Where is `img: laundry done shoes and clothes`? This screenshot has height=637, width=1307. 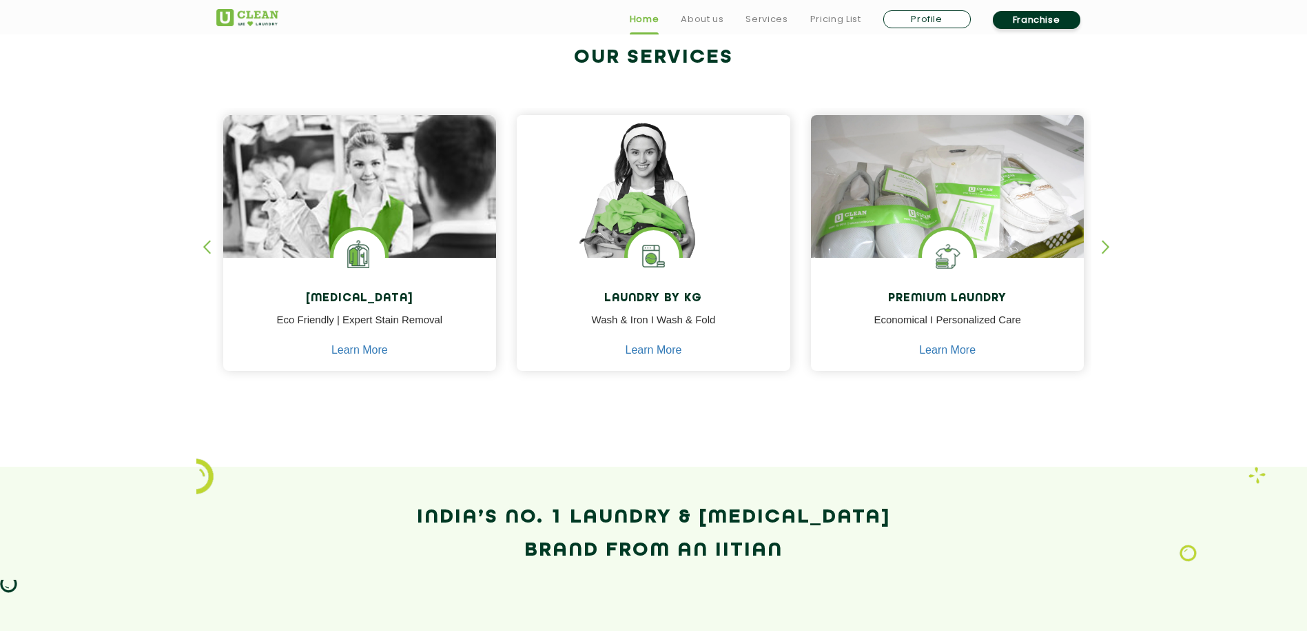 img: laundry done shoes and clothes is located at coordinates (948, 206).